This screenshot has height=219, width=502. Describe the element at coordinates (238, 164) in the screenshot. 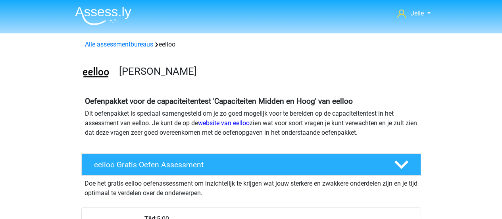

I see `h4: eelloo Gratis Oefen Assessment` at that location.